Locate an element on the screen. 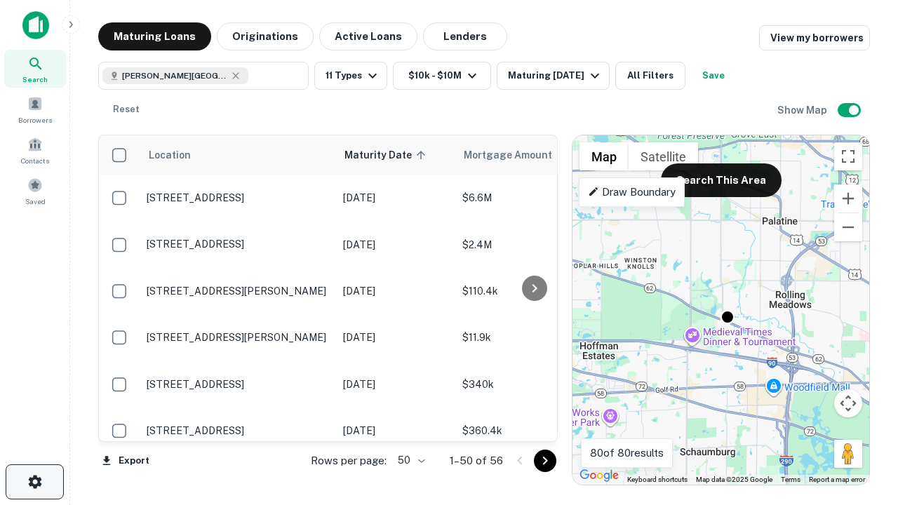 The width and height of the screenshot is (898, 505). a: View my borrowers is located at coordinates (815, 38).